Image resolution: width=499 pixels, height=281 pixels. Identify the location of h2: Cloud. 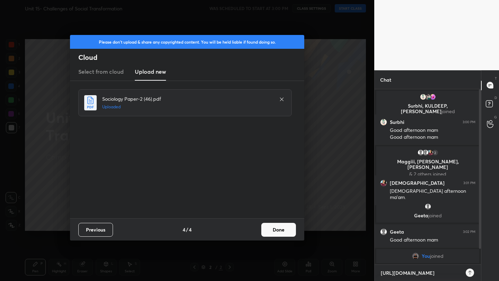
(191, 57).